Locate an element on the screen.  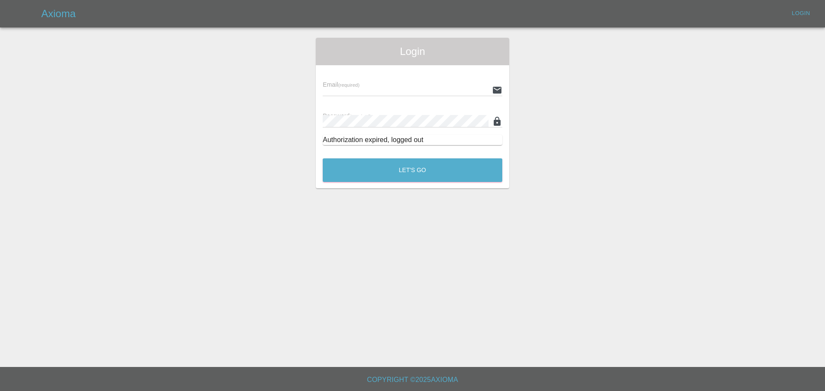
h6: Copyright © 2025 Axioma is located at coordinates (412, 380).